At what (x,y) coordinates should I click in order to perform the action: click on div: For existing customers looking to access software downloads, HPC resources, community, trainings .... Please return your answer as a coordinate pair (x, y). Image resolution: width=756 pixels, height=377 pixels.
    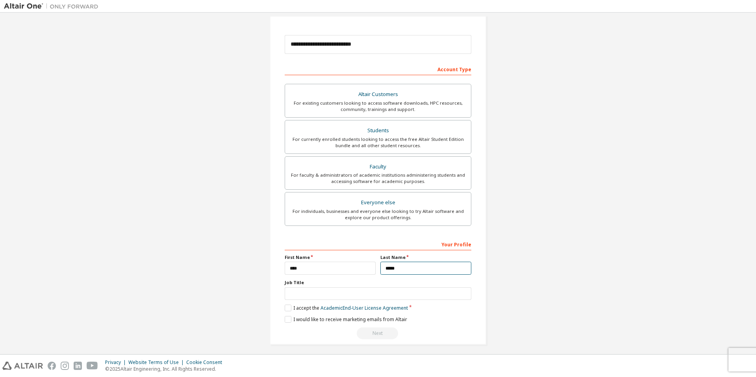
    Looking at the image, I should click on (378, 106).